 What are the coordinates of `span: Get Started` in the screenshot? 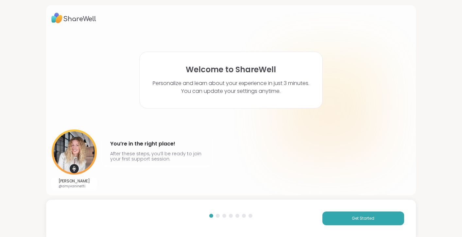 It's located at (363, 218).